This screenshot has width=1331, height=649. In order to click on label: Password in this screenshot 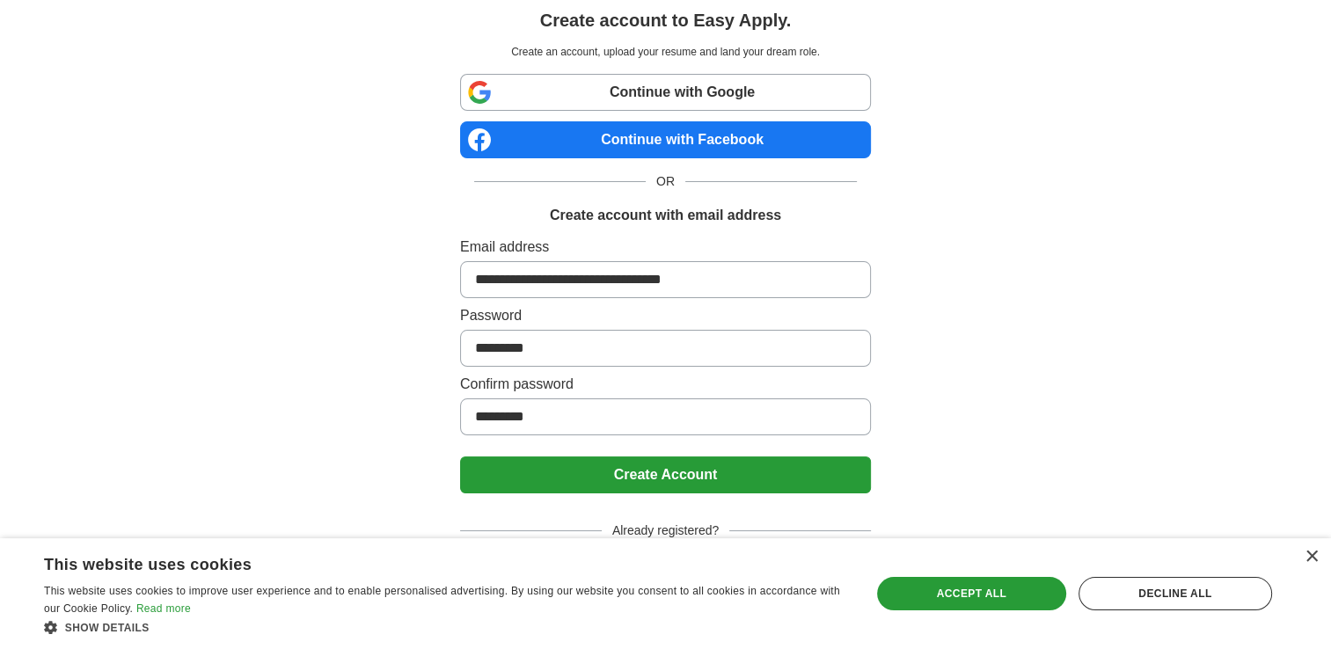, I will do `click(665, 316)`.